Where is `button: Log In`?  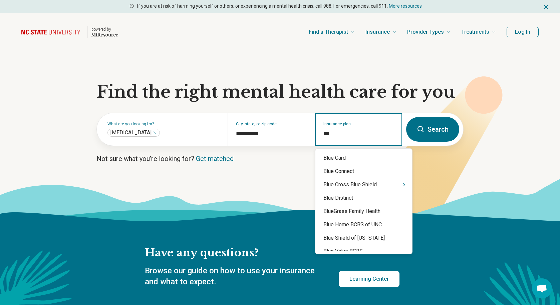 button: Log In is located at coordinates (523, 32).